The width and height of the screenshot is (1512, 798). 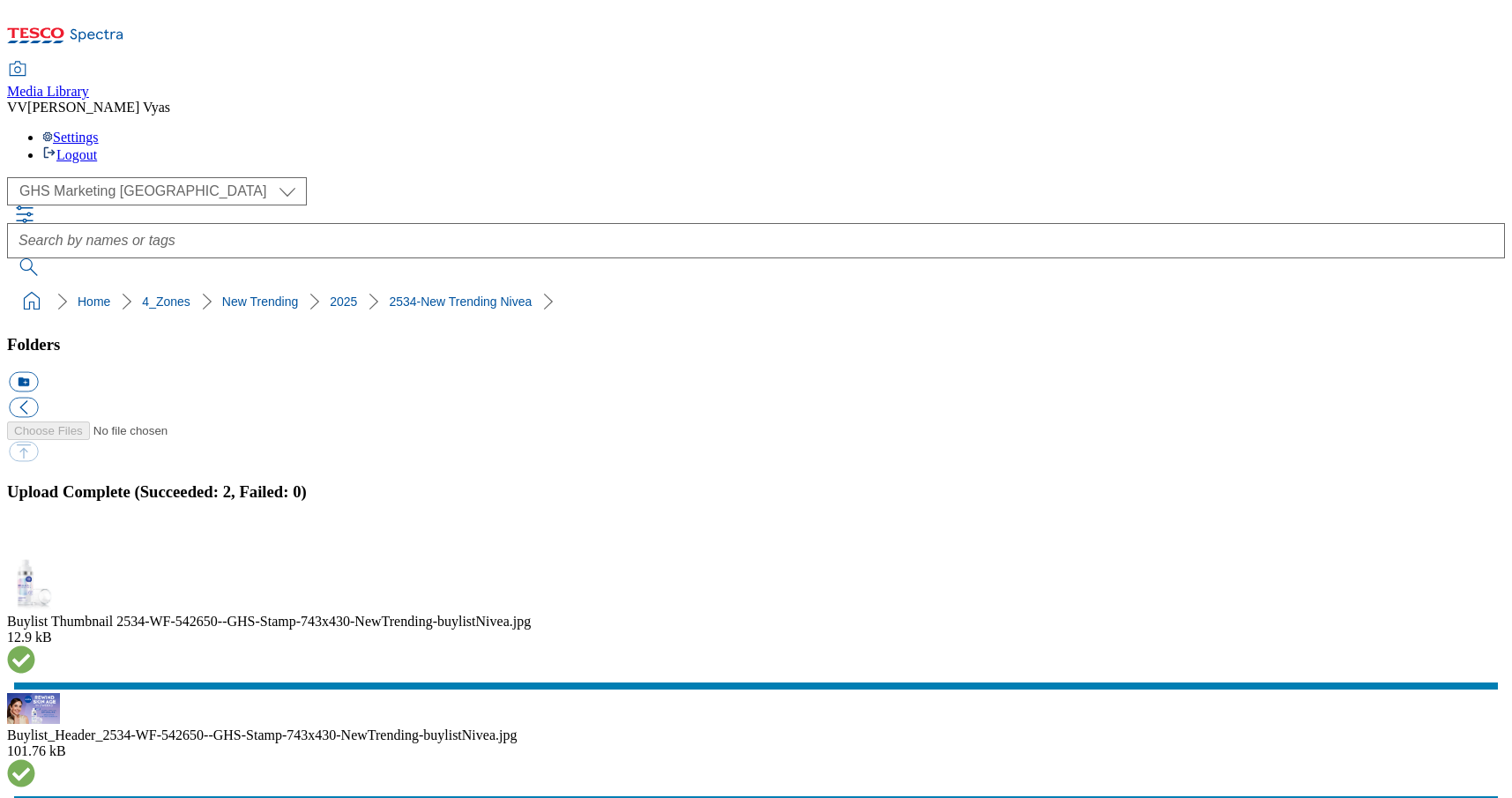 I want to click on h3: Upload Complete (Succeeded: 2, Failed: 0), so click(x=756, y=491).